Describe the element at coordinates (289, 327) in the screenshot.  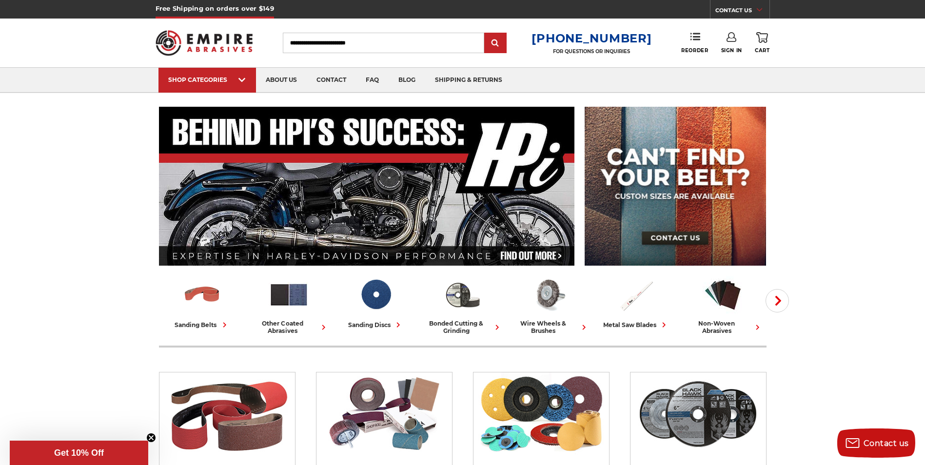
I see `div: other coated abrasives` at that location.